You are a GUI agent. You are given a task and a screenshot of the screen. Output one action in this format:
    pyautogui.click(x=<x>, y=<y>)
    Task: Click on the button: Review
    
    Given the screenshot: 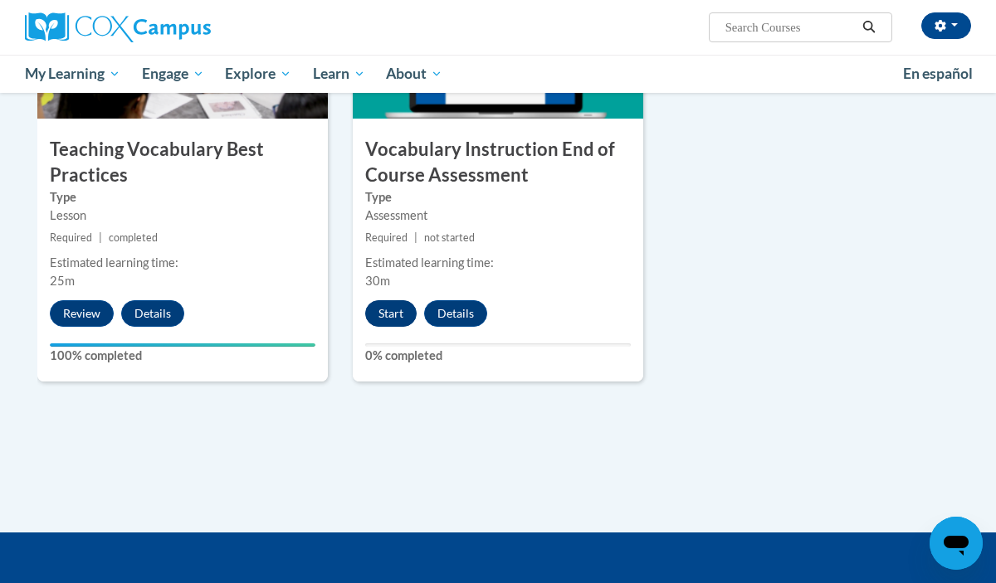 What is the action you would take?
    pyautogui.click(x=81, y=314)
    